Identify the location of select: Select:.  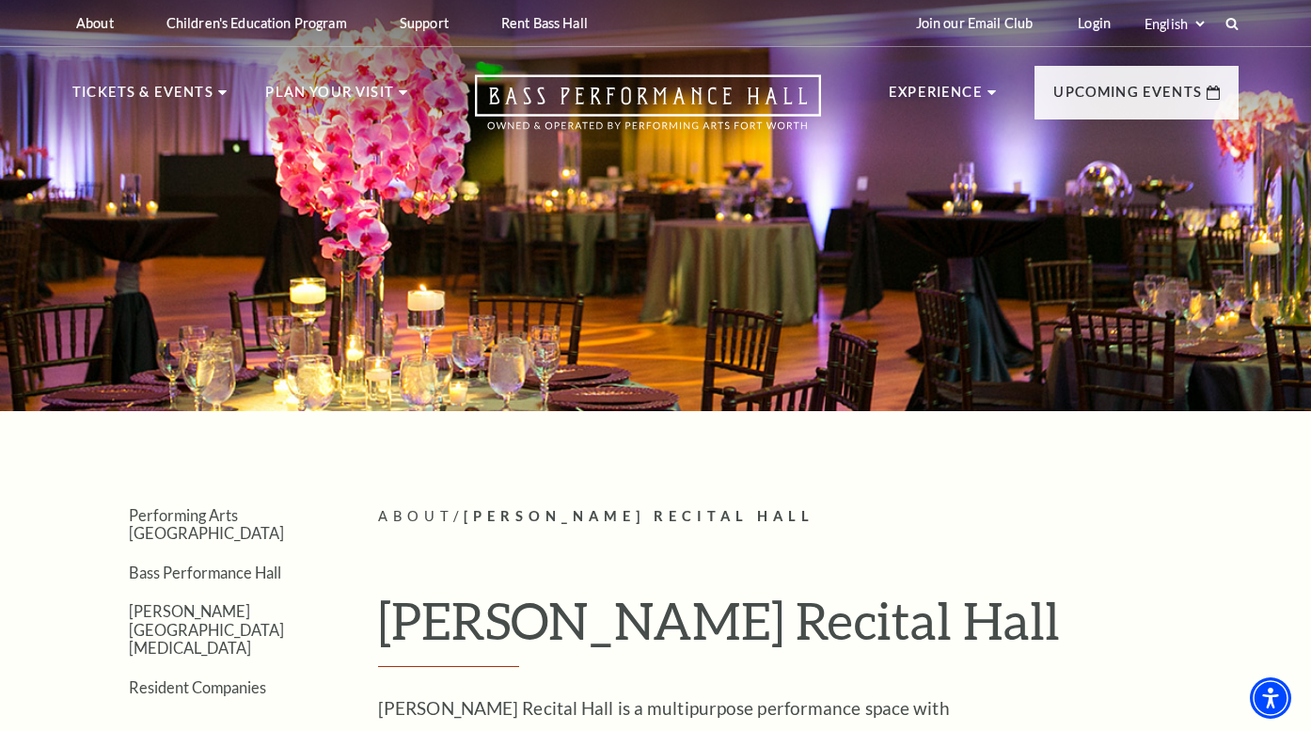
(1173, 24).